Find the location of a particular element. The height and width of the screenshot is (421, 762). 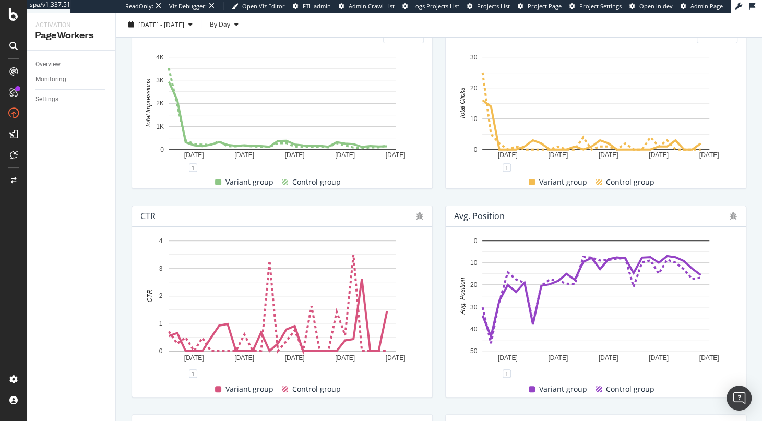

a: Project Page is located at coordinates (539, 6).